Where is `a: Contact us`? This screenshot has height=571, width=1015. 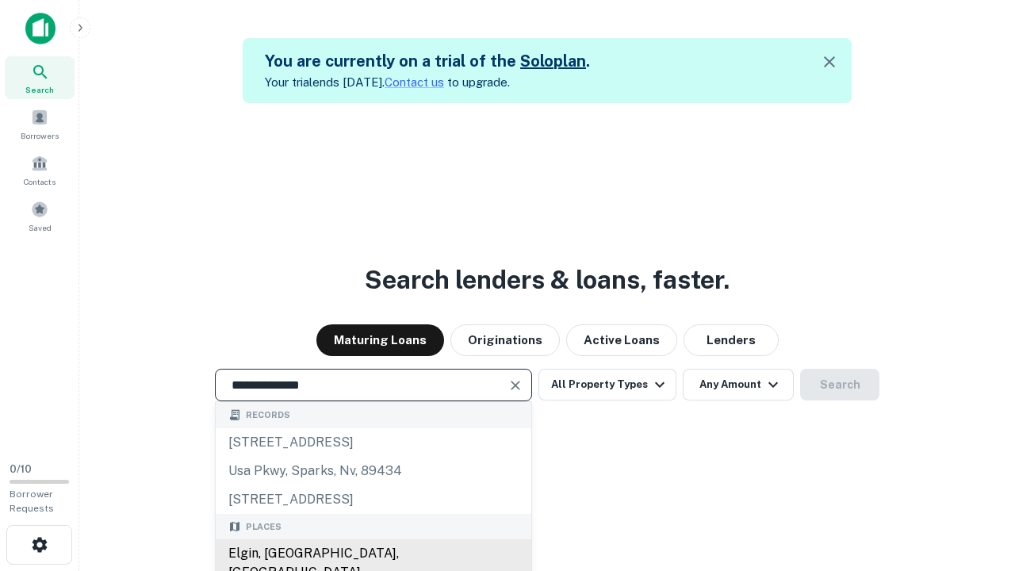
a: Contact us is located at coordinates (414, 82).